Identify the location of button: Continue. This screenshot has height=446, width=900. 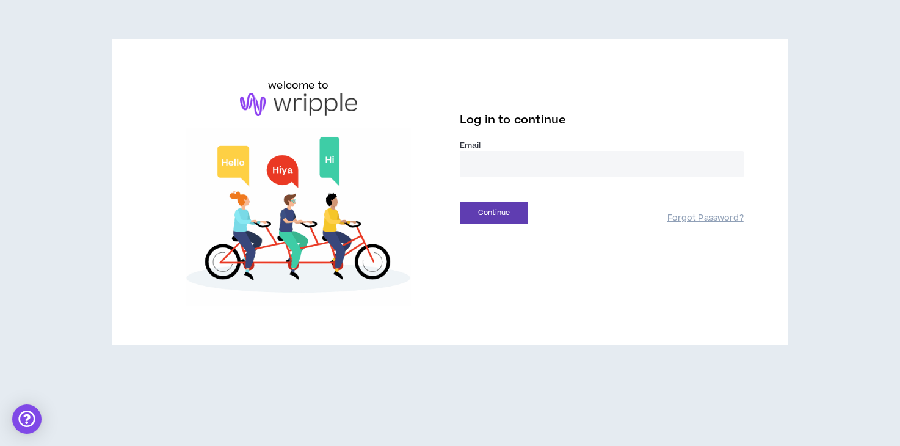
(494, 212).